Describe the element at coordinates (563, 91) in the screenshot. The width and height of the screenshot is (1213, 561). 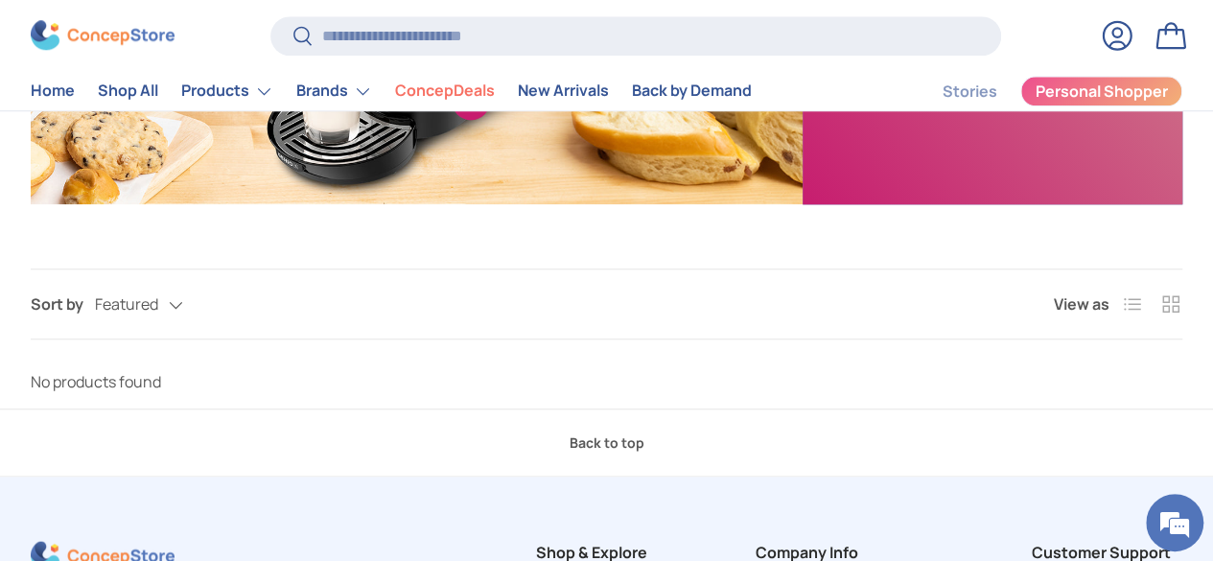
I see `a: New Arrivals` at that location.